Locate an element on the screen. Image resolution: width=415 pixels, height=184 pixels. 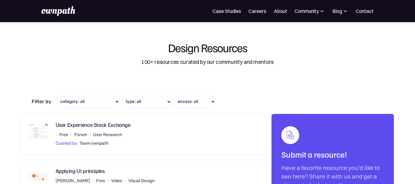
a: Careers is located at coordinates (257, 11).